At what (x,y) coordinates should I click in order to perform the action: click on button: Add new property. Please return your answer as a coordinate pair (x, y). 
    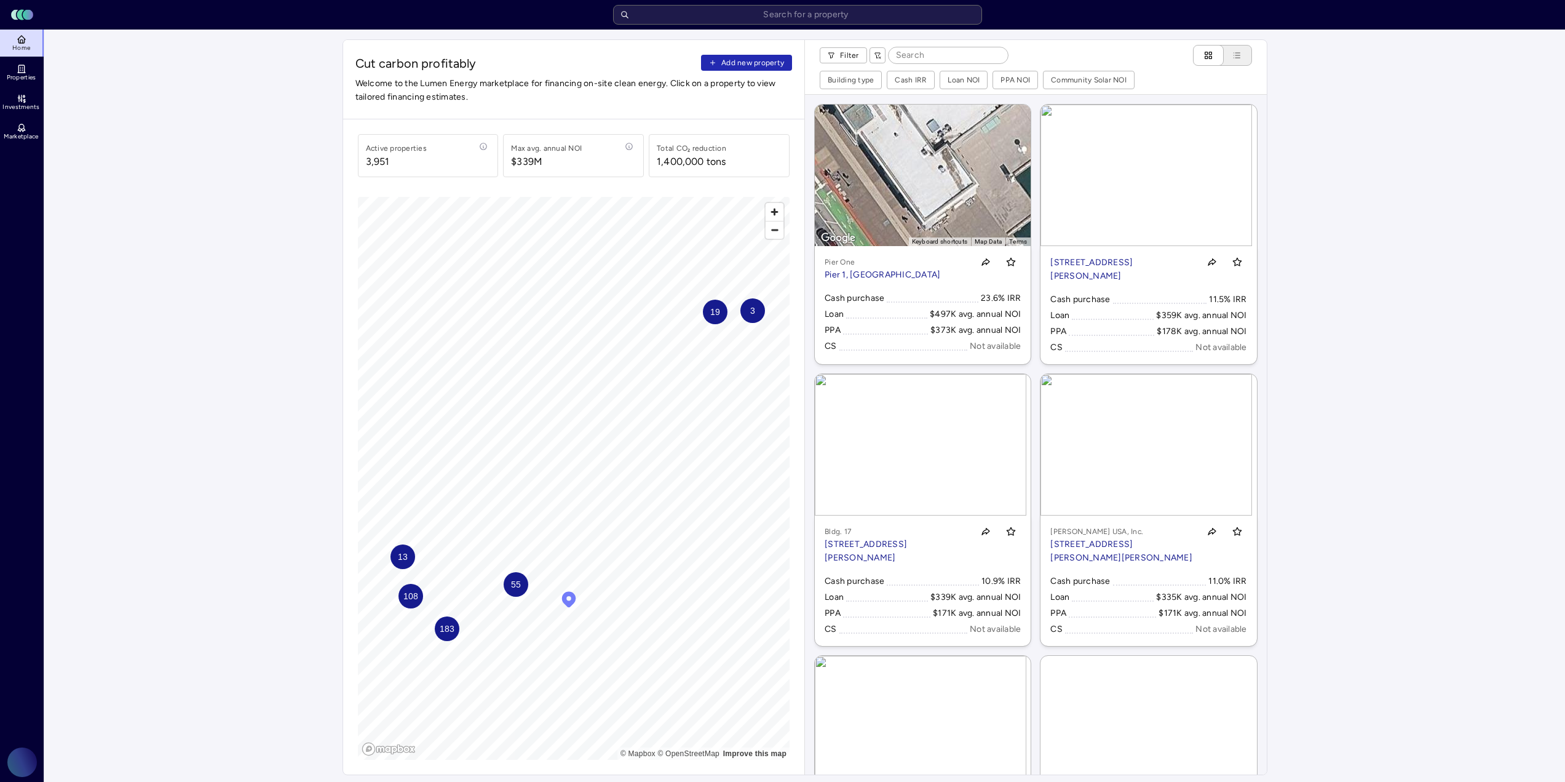
    Looking at the image, I should click on (747, 63).